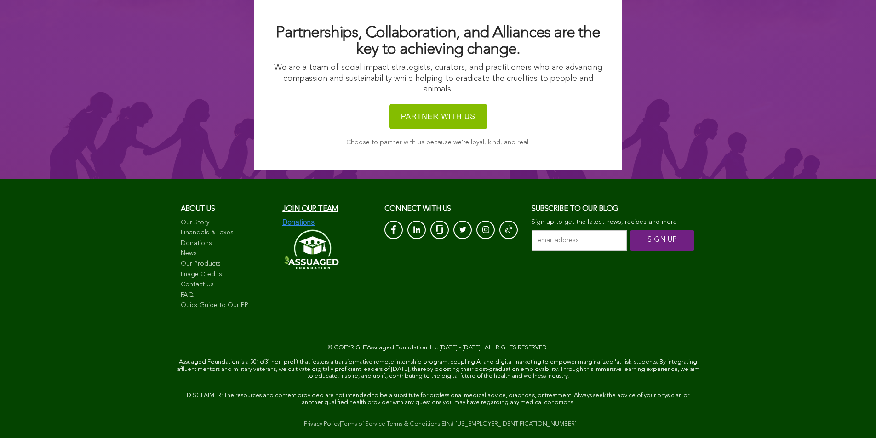  Describe the element at coordinates (227, 265) in the screenshot. I see `a: Our Products` at that location.